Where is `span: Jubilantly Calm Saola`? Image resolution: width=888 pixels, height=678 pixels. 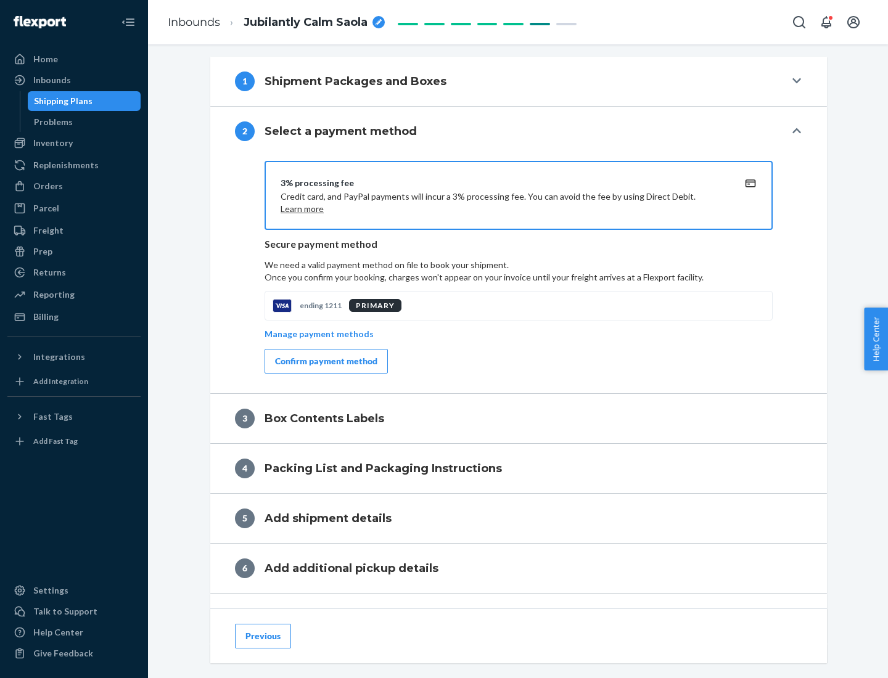
span: Jubilantly Calm Saola is located at coordinates (305, 23).